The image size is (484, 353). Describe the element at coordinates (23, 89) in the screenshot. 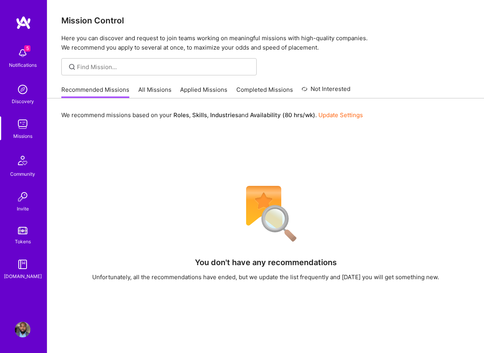

I see `img: discovery` at that location.